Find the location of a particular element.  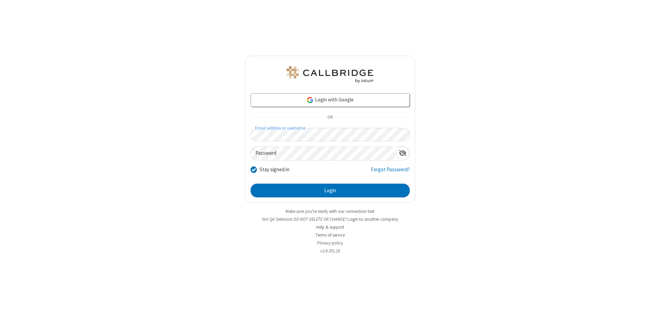

img: google-icon.png is located at coordinates (310, 100).